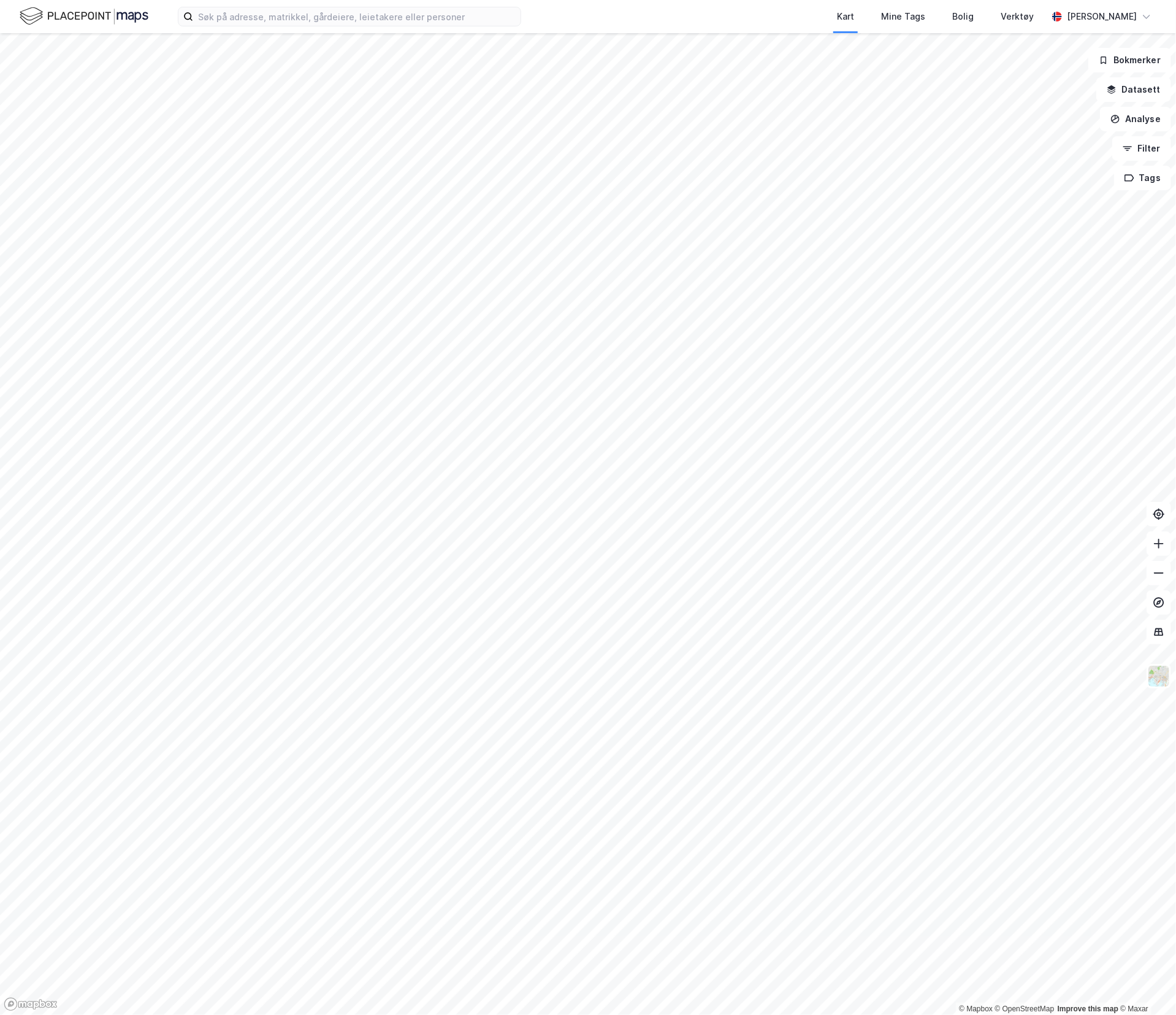 Image resolution: width=1176 pixels, height=1015 pixels. Describe the element at coordinates (845, 17) in the screenshot. I see `div: Kart` at that location.